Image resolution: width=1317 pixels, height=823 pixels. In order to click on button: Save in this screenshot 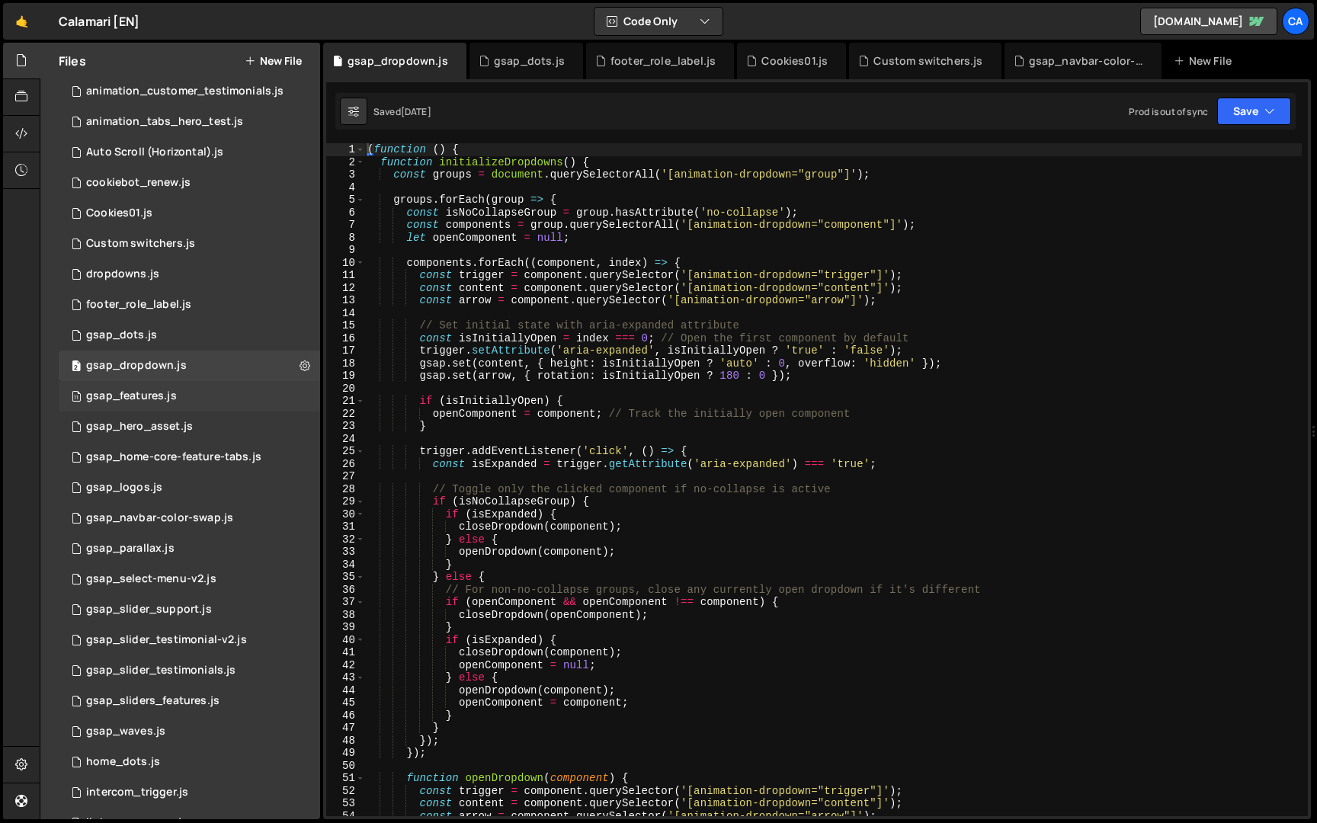, I will do `click(1254, 111)`.